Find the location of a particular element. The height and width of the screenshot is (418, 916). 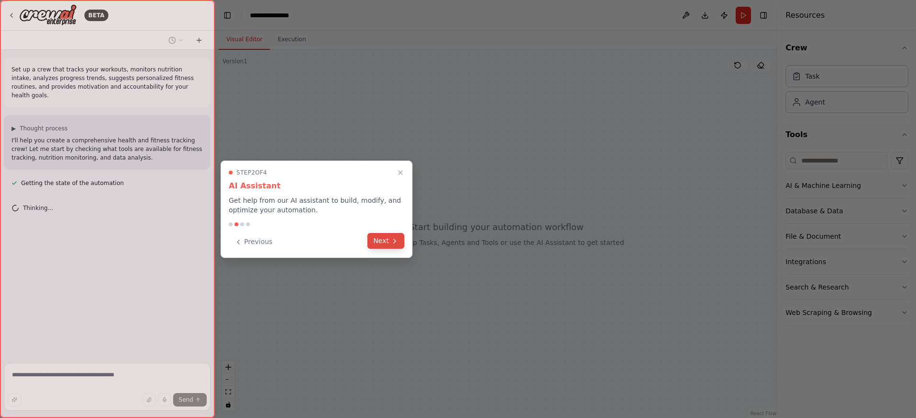

p: Get help from our AI assistant to build, modify, and optimize your automation. is located at coordinates (316, 205).